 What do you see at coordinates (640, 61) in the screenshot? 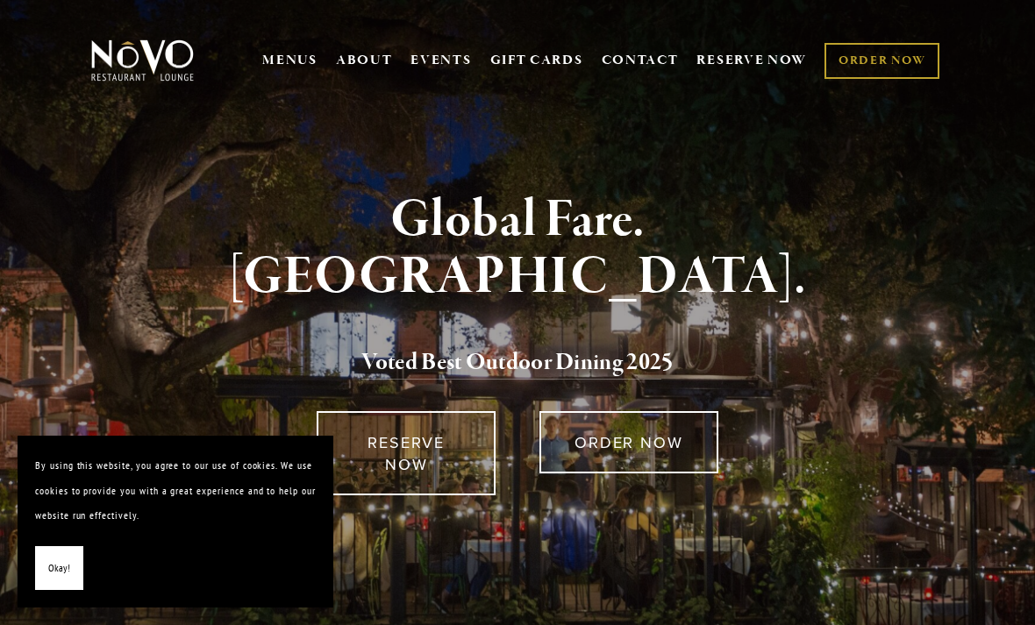
I see `a: CONTACT` at bounding box center [640, 61].